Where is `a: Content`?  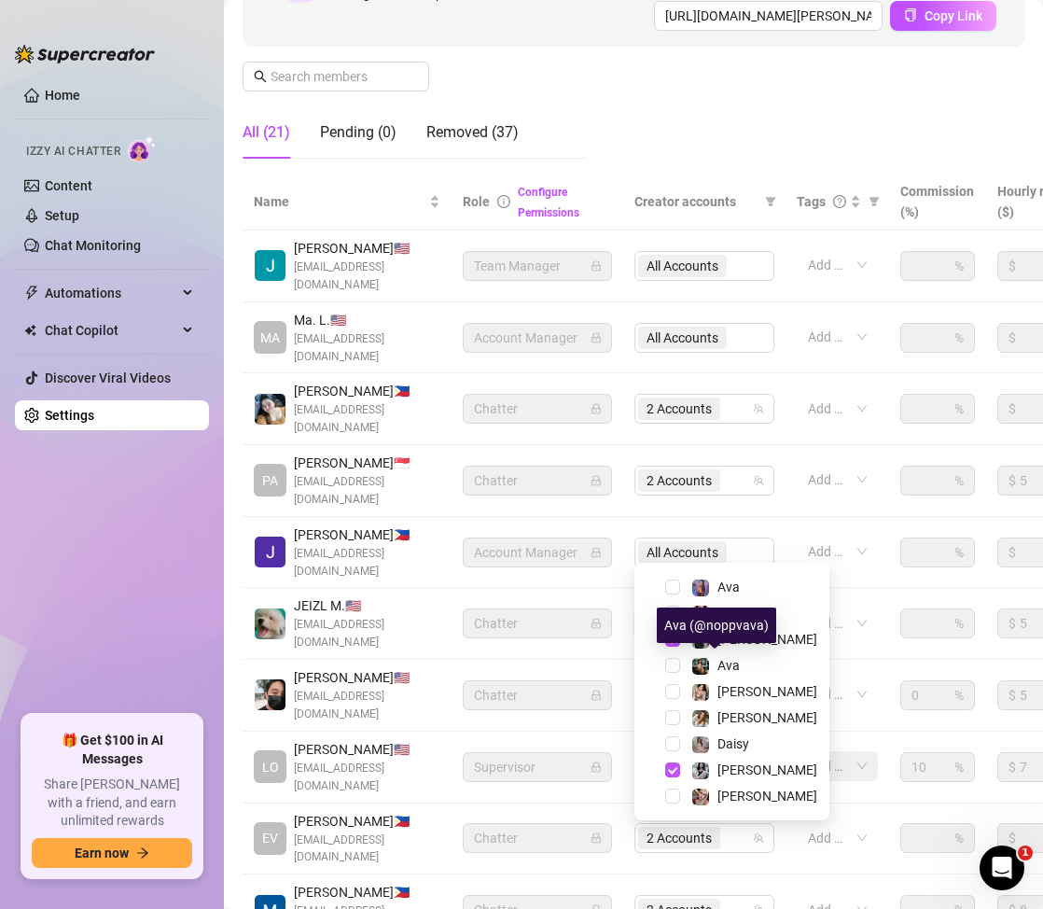
a: Content is located at coordinates (68, 186).